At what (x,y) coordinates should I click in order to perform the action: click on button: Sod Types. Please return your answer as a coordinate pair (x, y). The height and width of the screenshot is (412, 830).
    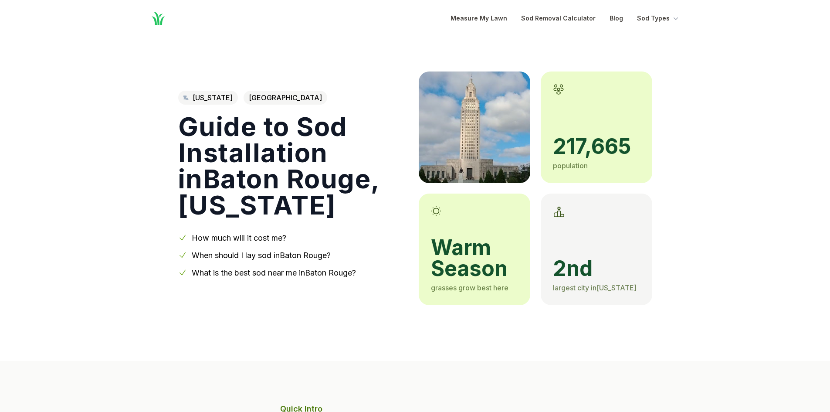
    Looking at the image, I should click on (658, 18).